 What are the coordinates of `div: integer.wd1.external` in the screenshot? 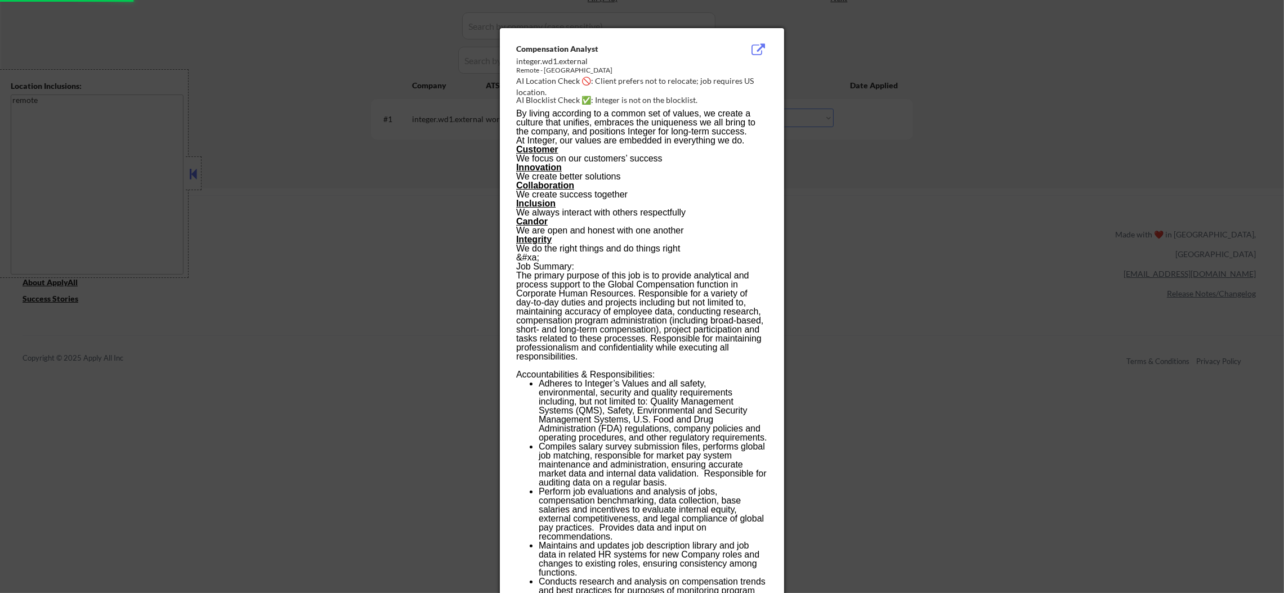 It's located at (614, 61).